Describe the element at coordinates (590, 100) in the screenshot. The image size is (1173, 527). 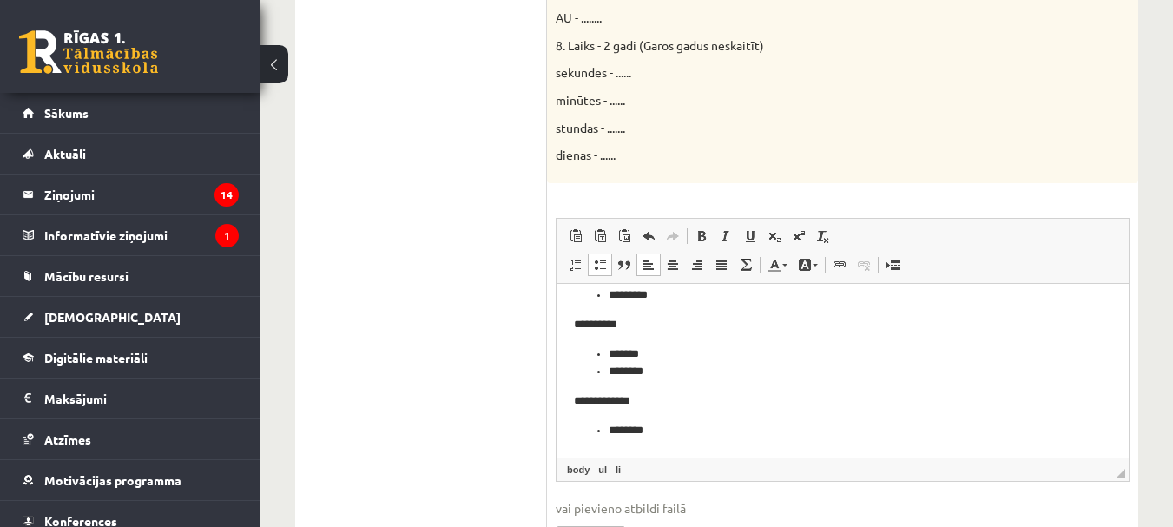
I see `span: minūtes - ......` at that location.